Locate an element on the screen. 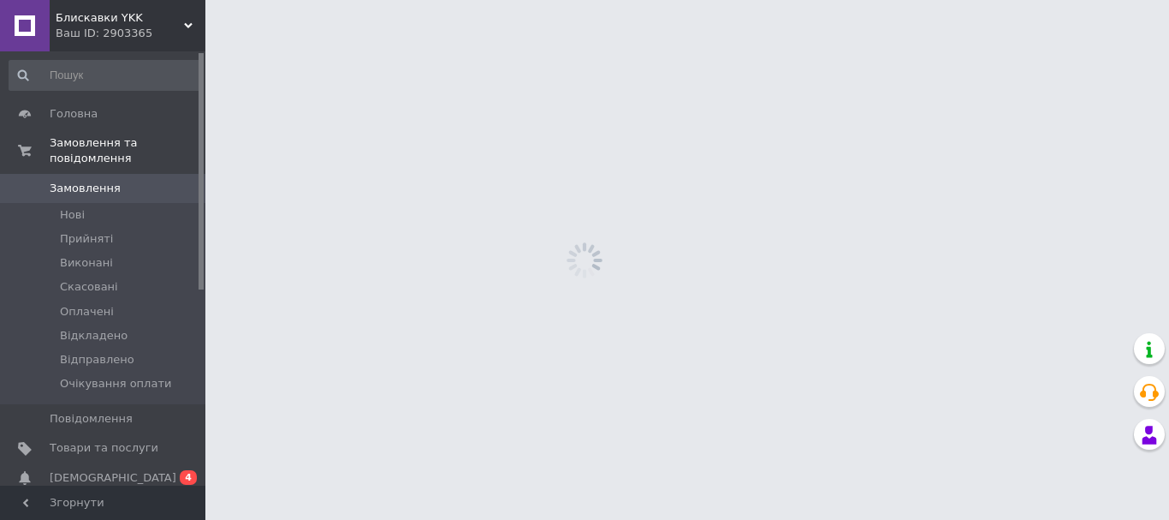 This screenshot has width=1169, height=520. span: Прийняті is located at coordinates (86, 239).